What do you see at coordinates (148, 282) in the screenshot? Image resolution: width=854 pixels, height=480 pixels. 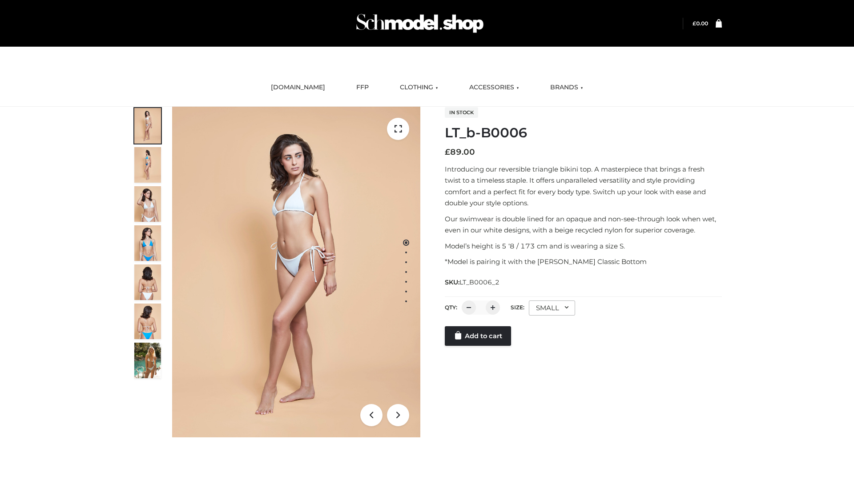 I see `img: ArielClassicBikiniTop_CloudNine_AzureSky_OW114ECO_7-scaled.jpg` at bounding box center [148, 282].